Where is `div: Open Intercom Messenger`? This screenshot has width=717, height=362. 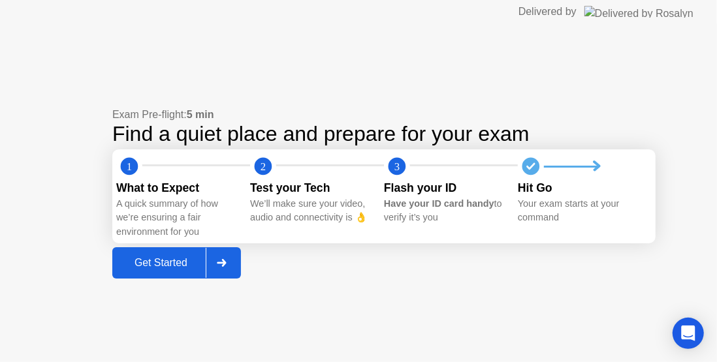 div: Open Intercom Messenger is located at coordinates (688, 334).